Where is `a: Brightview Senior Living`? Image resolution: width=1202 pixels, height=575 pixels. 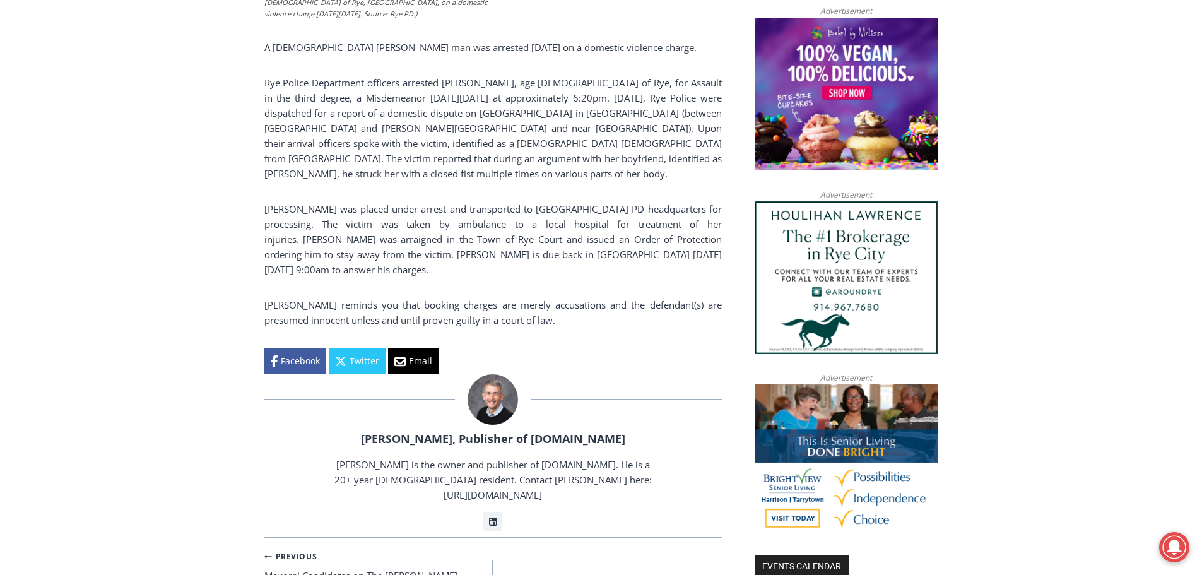
a: Brightview Senior Living is located at coordinates (846, 461).